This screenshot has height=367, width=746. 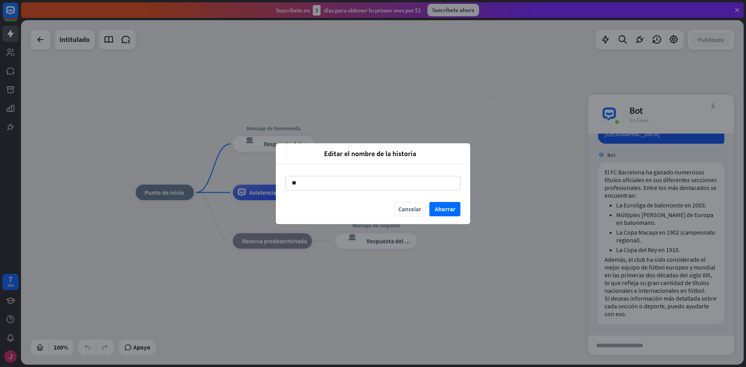 I want to click on button: Cancelar, so click(x=410, y=209).